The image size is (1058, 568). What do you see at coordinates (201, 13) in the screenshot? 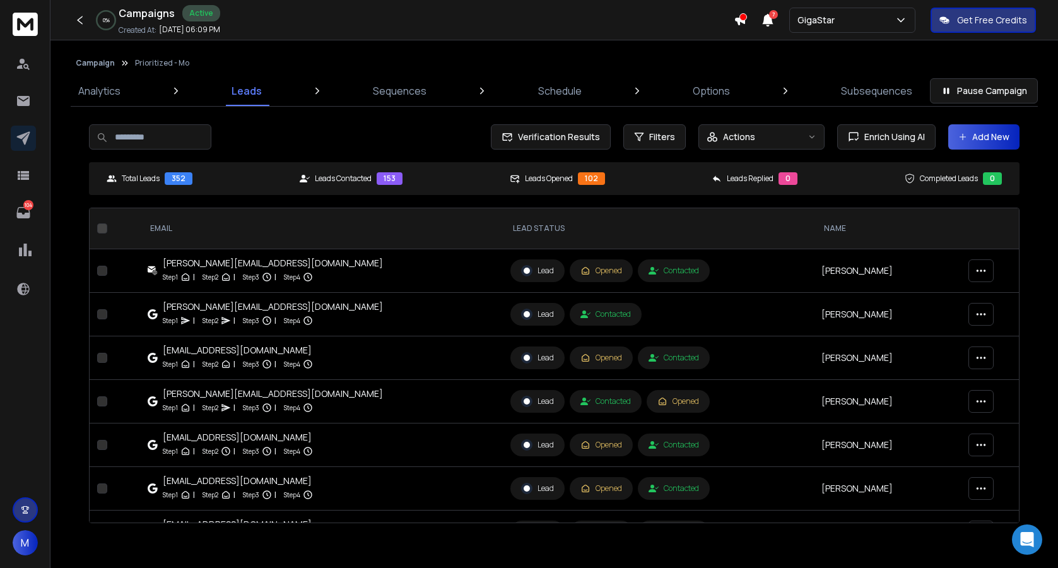
I see `div: Active` at bounding box center [201, 13].